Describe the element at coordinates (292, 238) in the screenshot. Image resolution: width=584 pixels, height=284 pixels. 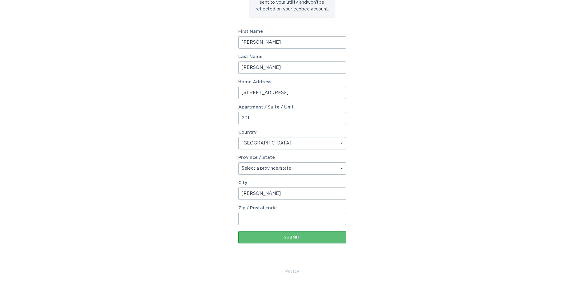
I see `button: Submit` at that location.